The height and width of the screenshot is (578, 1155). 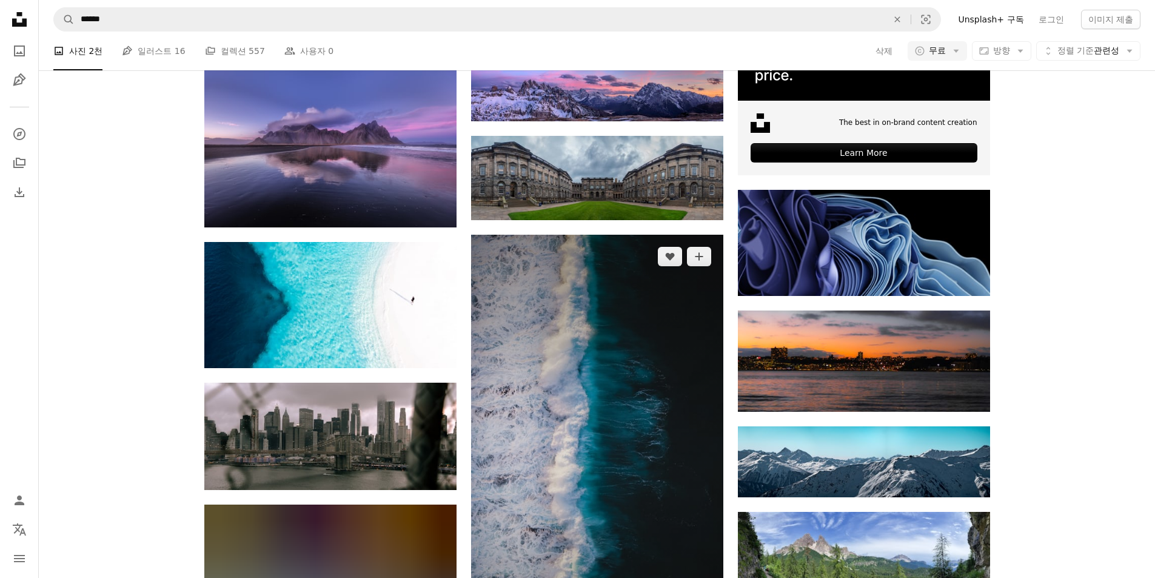 What do you see at coordinates (991, 19) in the screenshot?
I see `a: Unsplash+ 구독` at bounding box center [991, 19].